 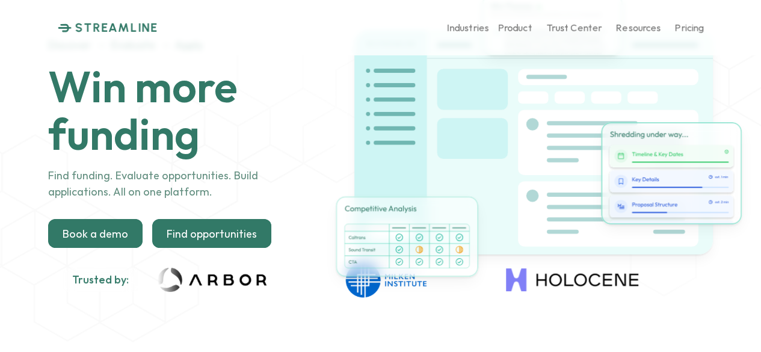 I want to click on h1: Win more funding, so click(x=199, y=110).